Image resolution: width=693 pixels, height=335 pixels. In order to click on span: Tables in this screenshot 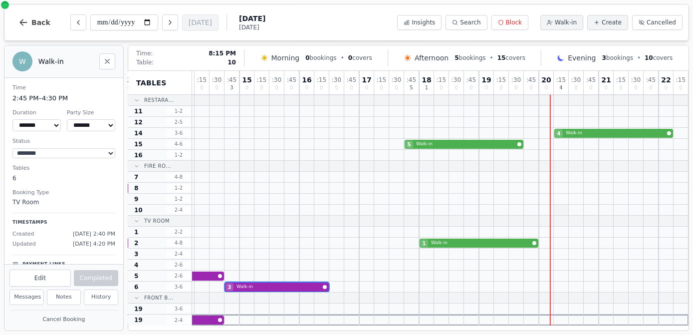, I will do `click(151, 83)`.